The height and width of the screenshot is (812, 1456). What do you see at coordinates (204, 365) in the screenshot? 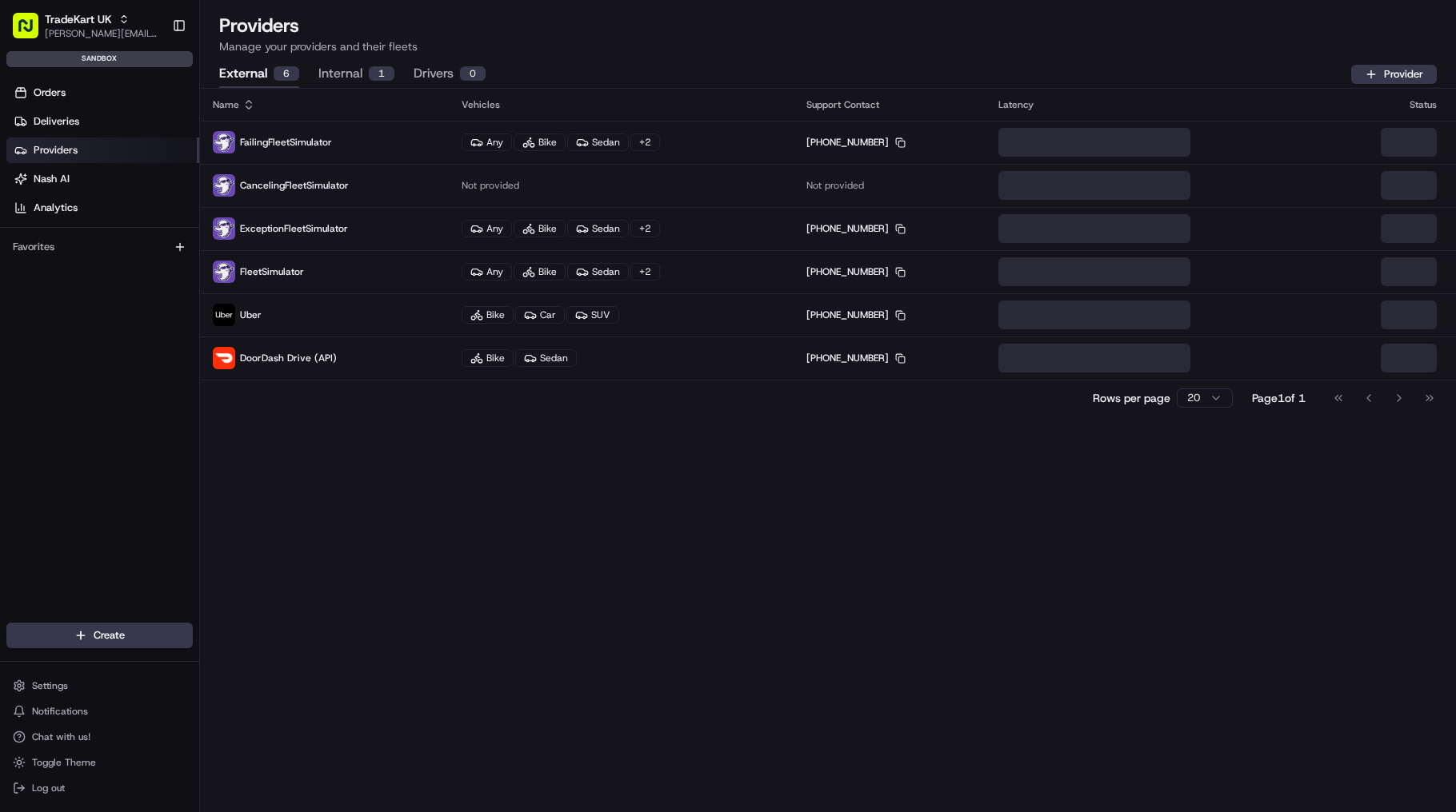
I see `span: API Documentation` at bounding box center [204, 365].